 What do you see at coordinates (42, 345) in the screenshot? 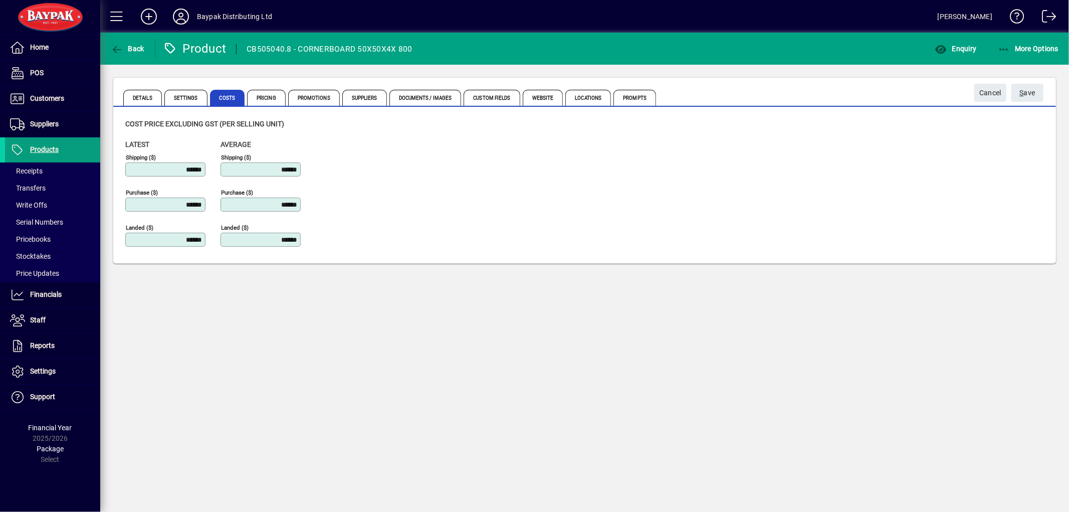
I see `span: Reports` at bounding box center [42, 345].